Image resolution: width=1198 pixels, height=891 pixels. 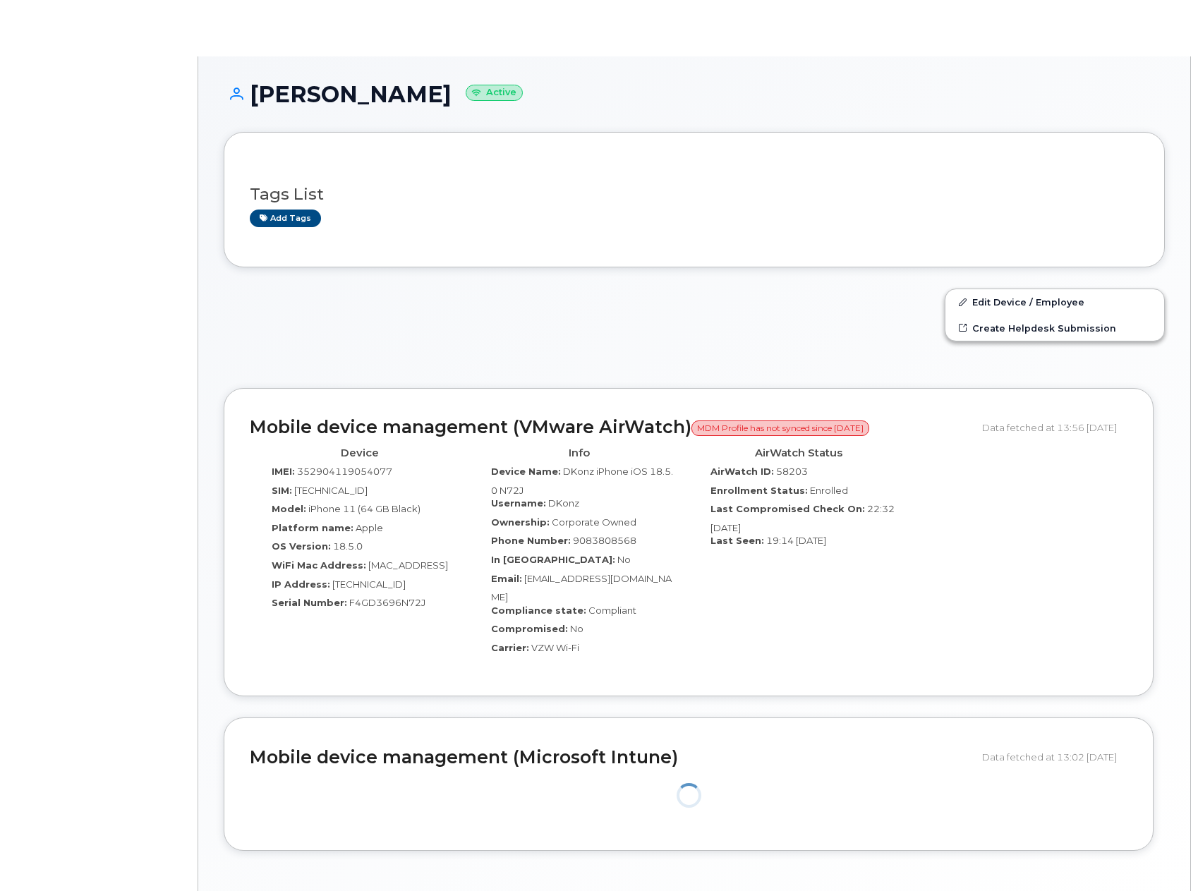 What do you see at coordinates (694, 194) in the screenshot?
I see `h3: Tags List` at bounding box center [694, 194].